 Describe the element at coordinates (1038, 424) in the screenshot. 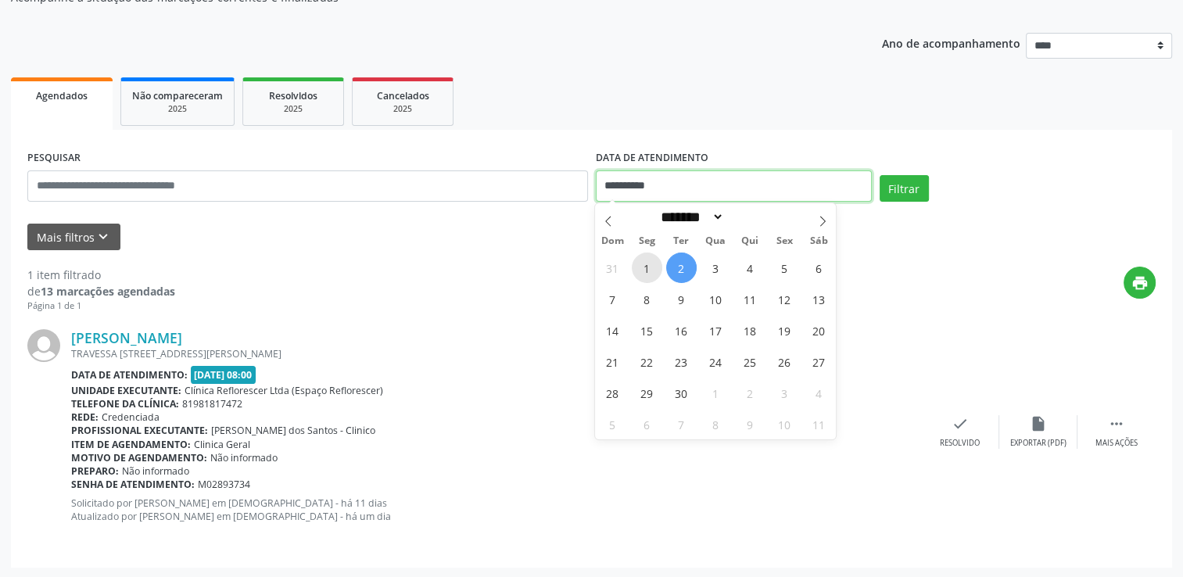

I see `i: insert_drive_file` at that location.